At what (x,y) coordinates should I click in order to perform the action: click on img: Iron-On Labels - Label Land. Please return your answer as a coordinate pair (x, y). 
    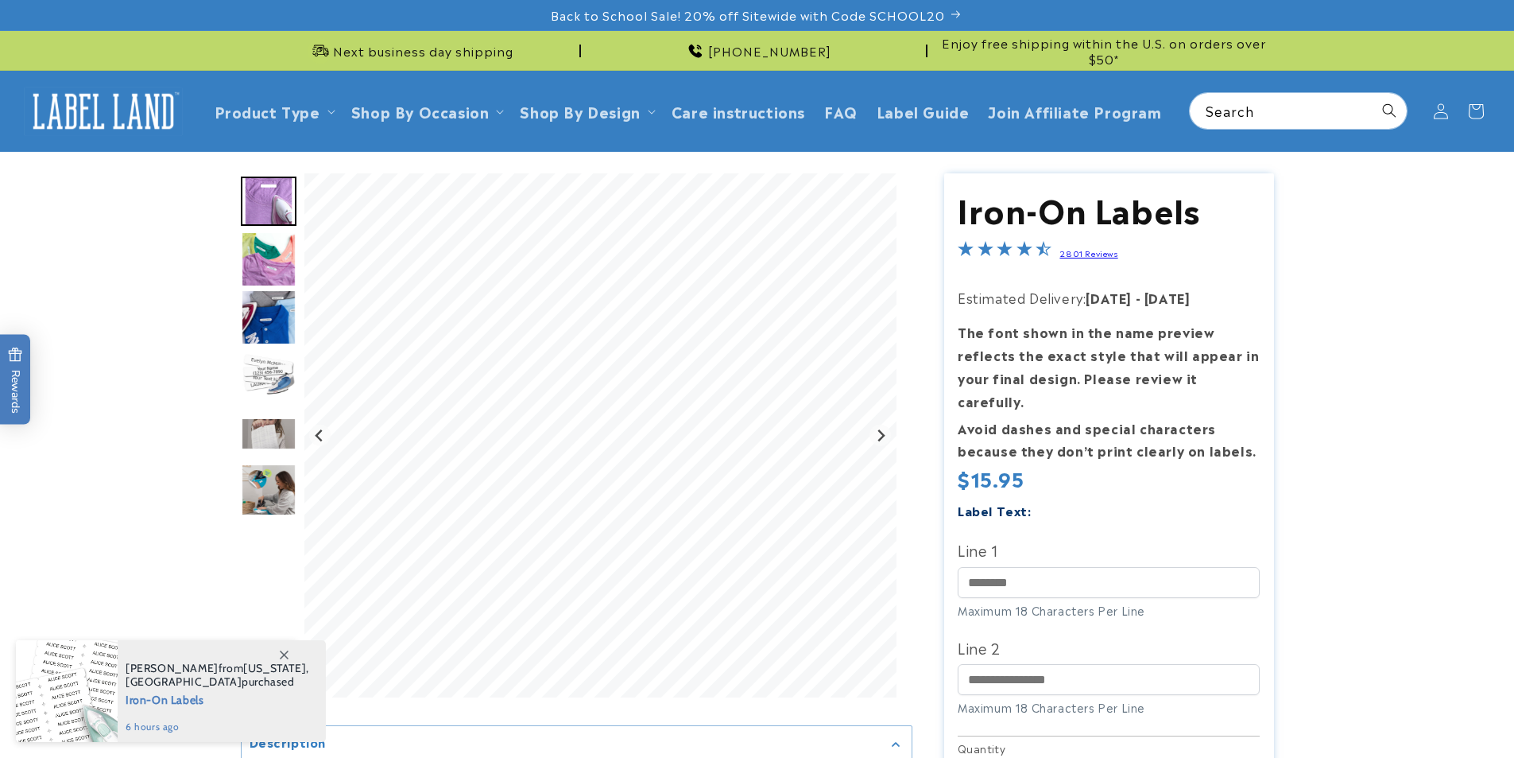
    Looking at the image, I should click on (269, 491).